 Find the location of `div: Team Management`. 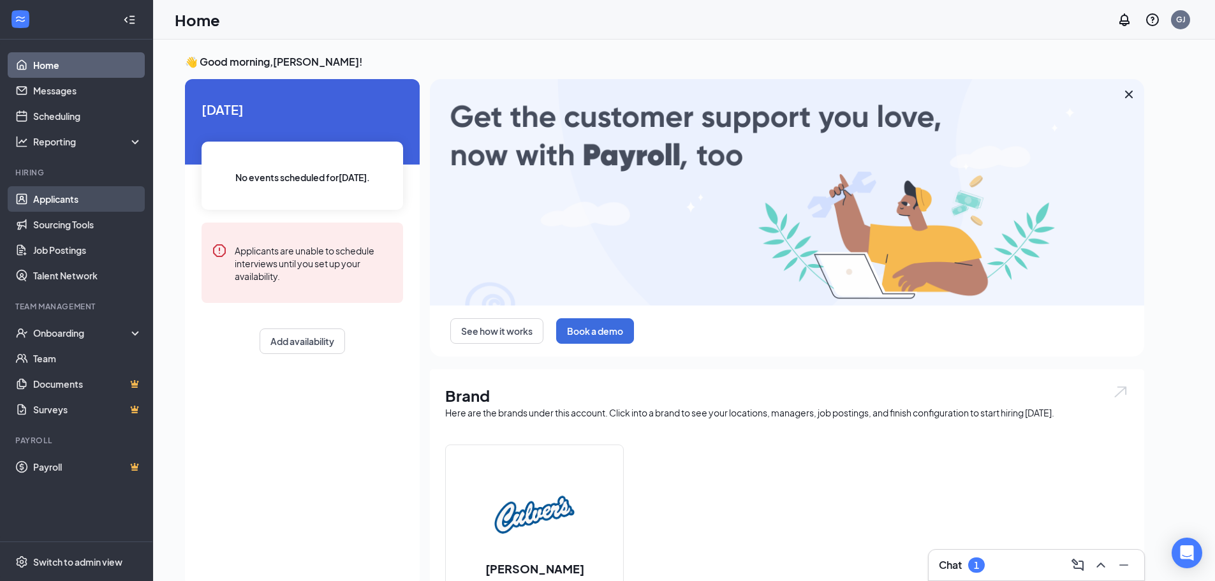

div: Team Management is located at coordinates (77, 306).